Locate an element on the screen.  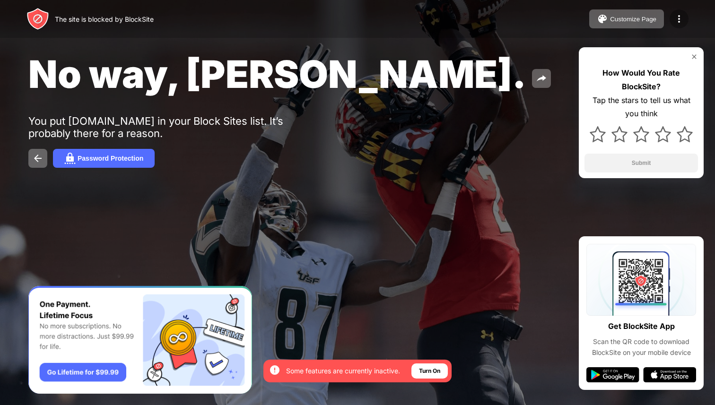
img: google-play.svg is located at coordinates (613, 375).